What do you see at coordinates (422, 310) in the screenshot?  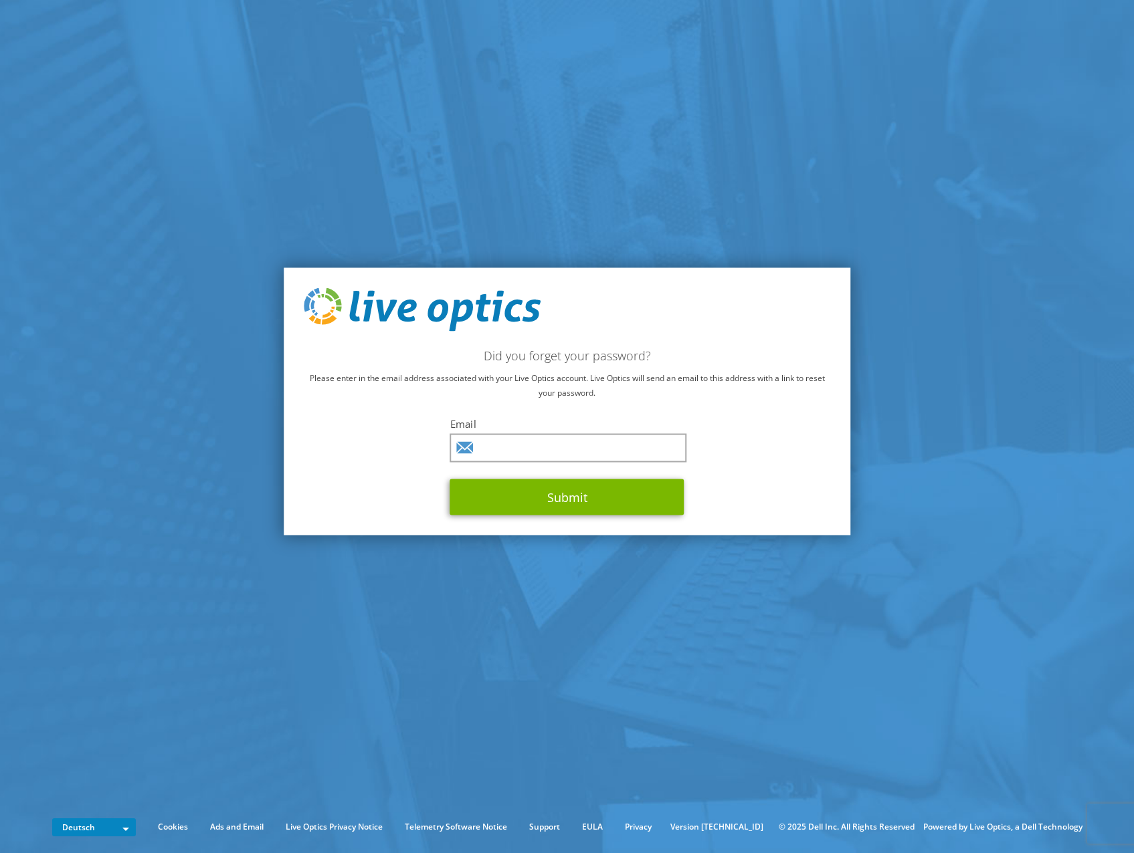 I see `img: live_optics_svg.svg` at bounding box center [422, 310].